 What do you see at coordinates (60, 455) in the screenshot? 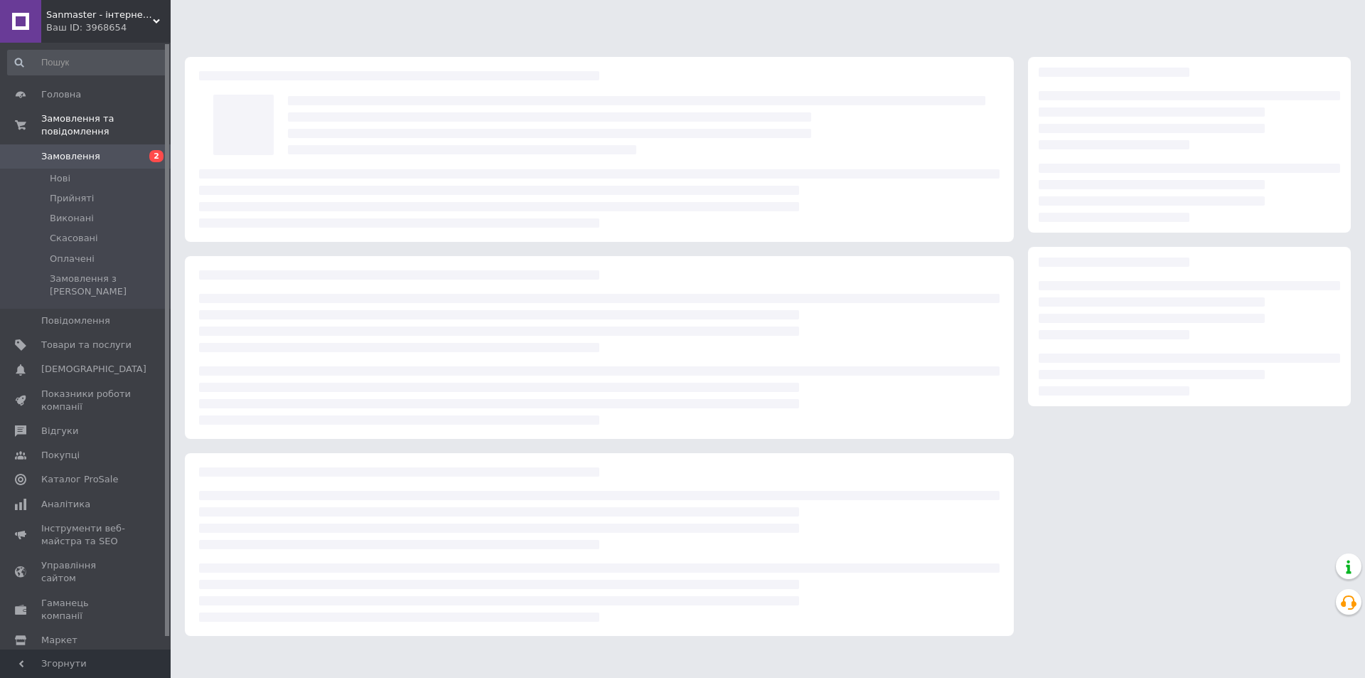
I see `span: Покупці` at bounding box center [60, 455].